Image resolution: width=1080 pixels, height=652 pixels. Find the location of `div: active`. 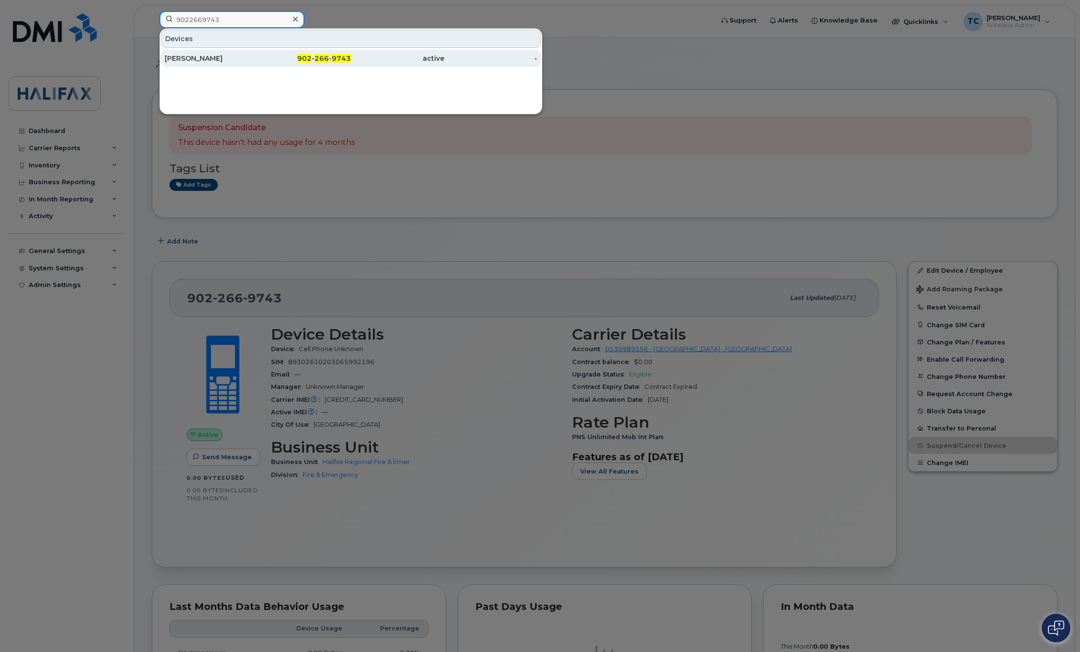

div: active is located at coordinates (397, 58).